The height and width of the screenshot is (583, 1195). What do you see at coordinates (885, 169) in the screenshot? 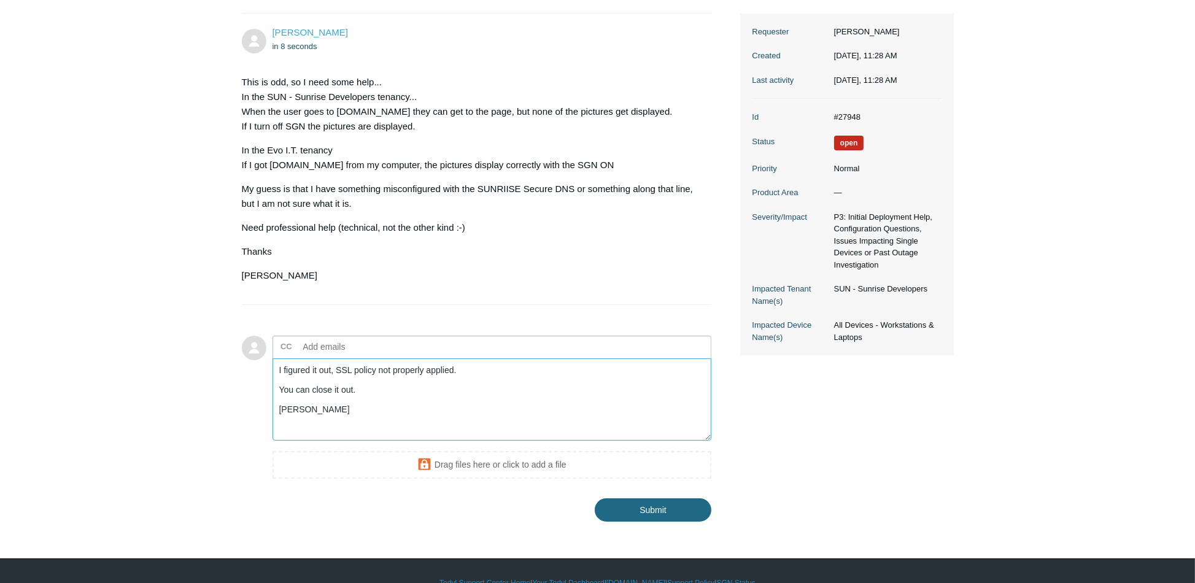
I see `dd: Normal` at bounding box center [885, 169].